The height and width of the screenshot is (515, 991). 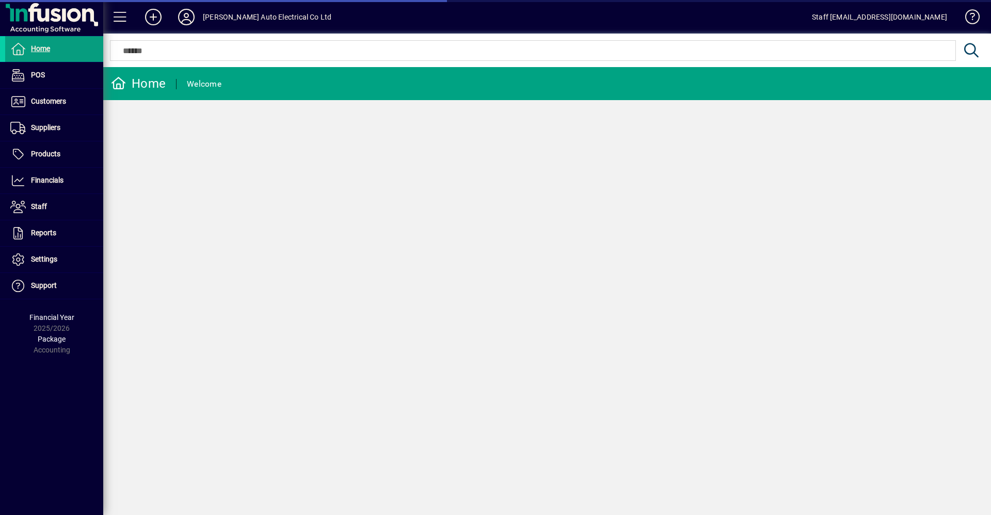 What do you see at coordinates (47, 180) in the screenshot?
I see `span: Financials` at bounding box center [47, 180].